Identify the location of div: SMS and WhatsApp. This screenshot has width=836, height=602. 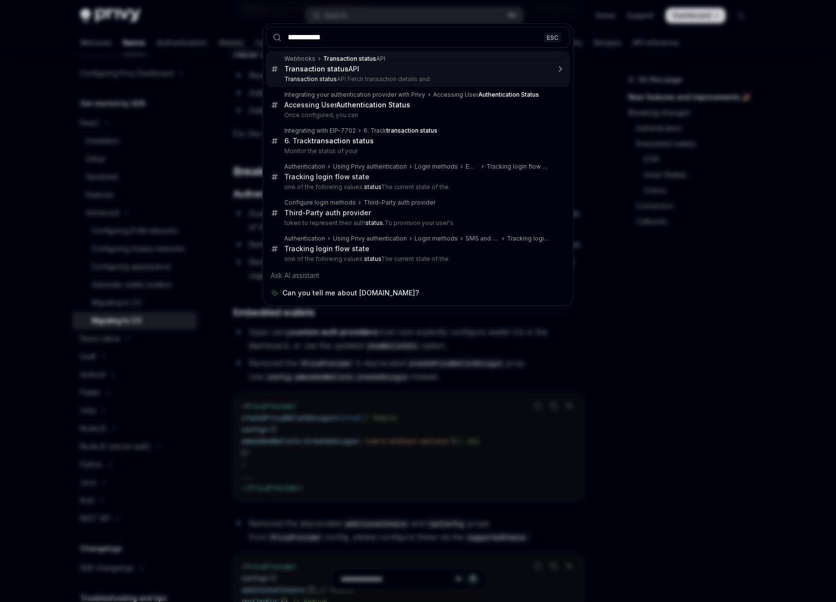
(482, 239).